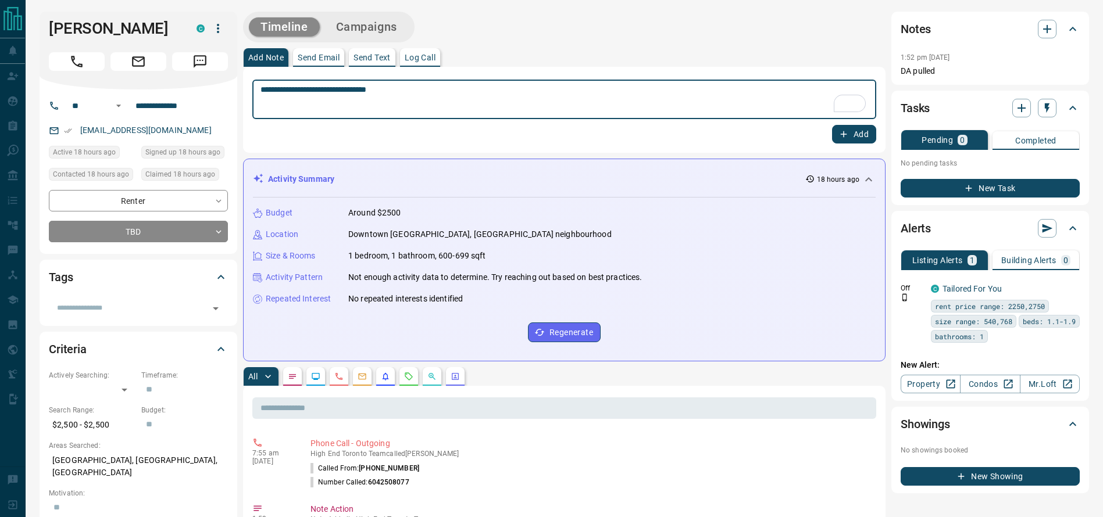  What do you see at coordinates (200, 62) in the screenshot?
I see `span: Message` at bounding box center [200, 62].